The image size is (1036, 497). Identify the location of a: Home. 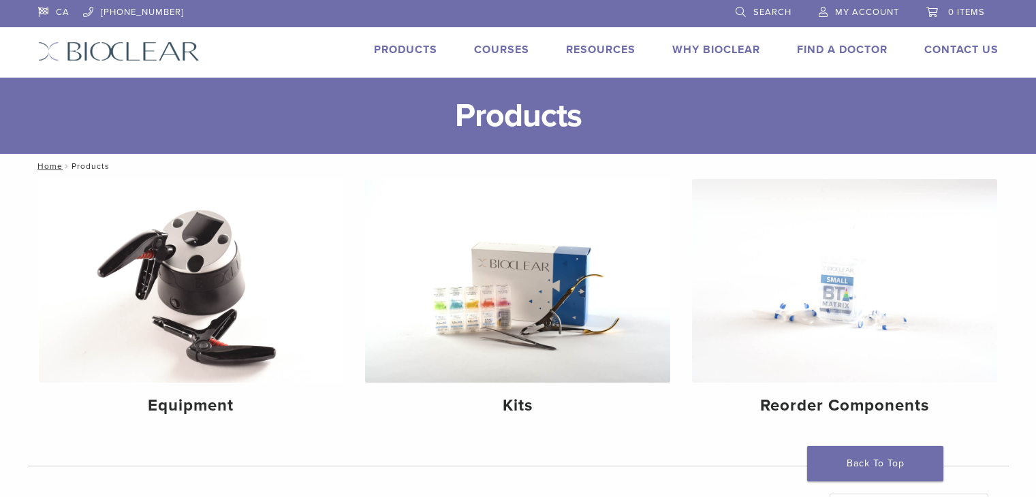
(48, 166).